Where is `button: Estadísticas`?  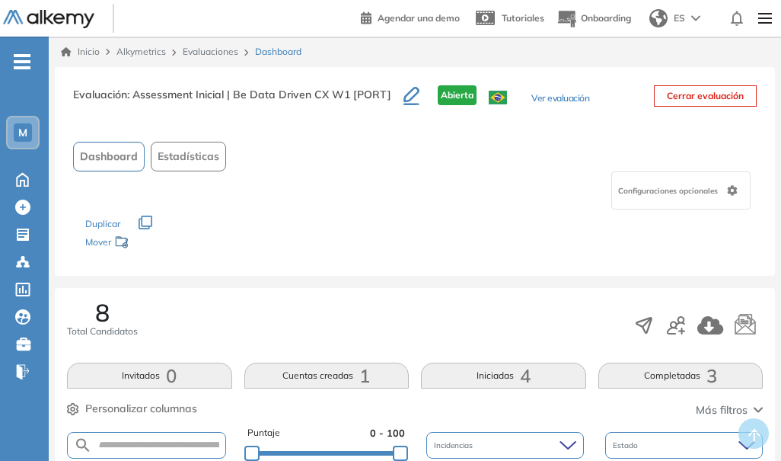
button: Estadísticas is located at coordinates (188, 156).